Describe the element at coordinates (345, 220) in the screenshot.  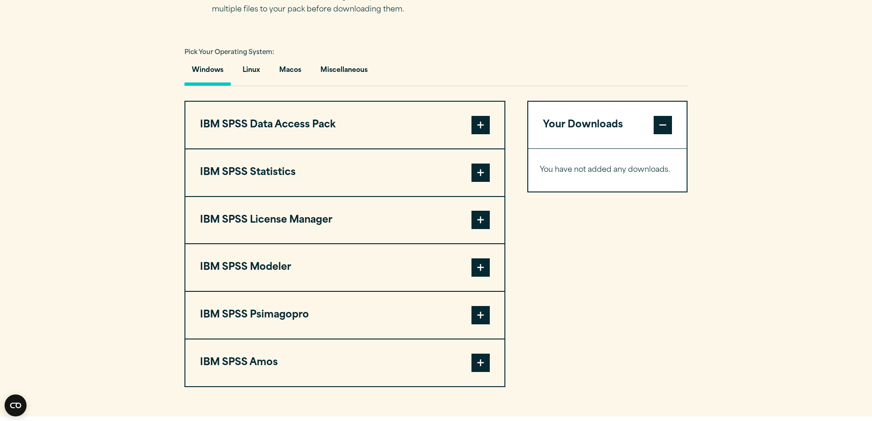
I see `button: IBM SPSS License Manager` at that location.